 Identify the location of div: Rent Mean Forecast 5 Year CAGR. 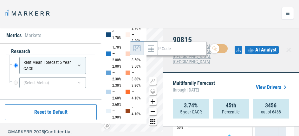
(53, 65).